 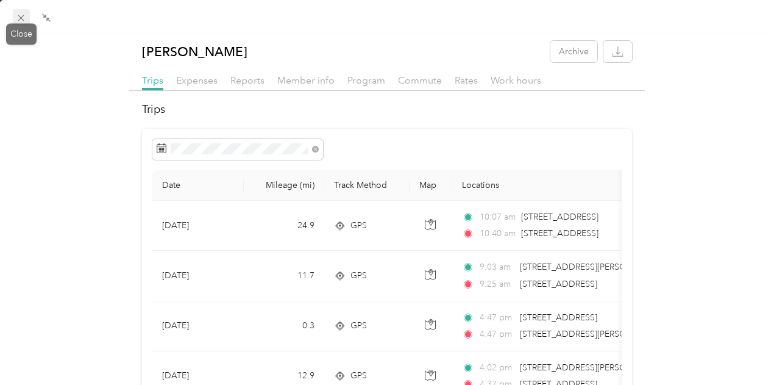 What do you see at coordinates (366, 80) in the screenshot?
I see `span: Program` at bounding box center [366, 80].